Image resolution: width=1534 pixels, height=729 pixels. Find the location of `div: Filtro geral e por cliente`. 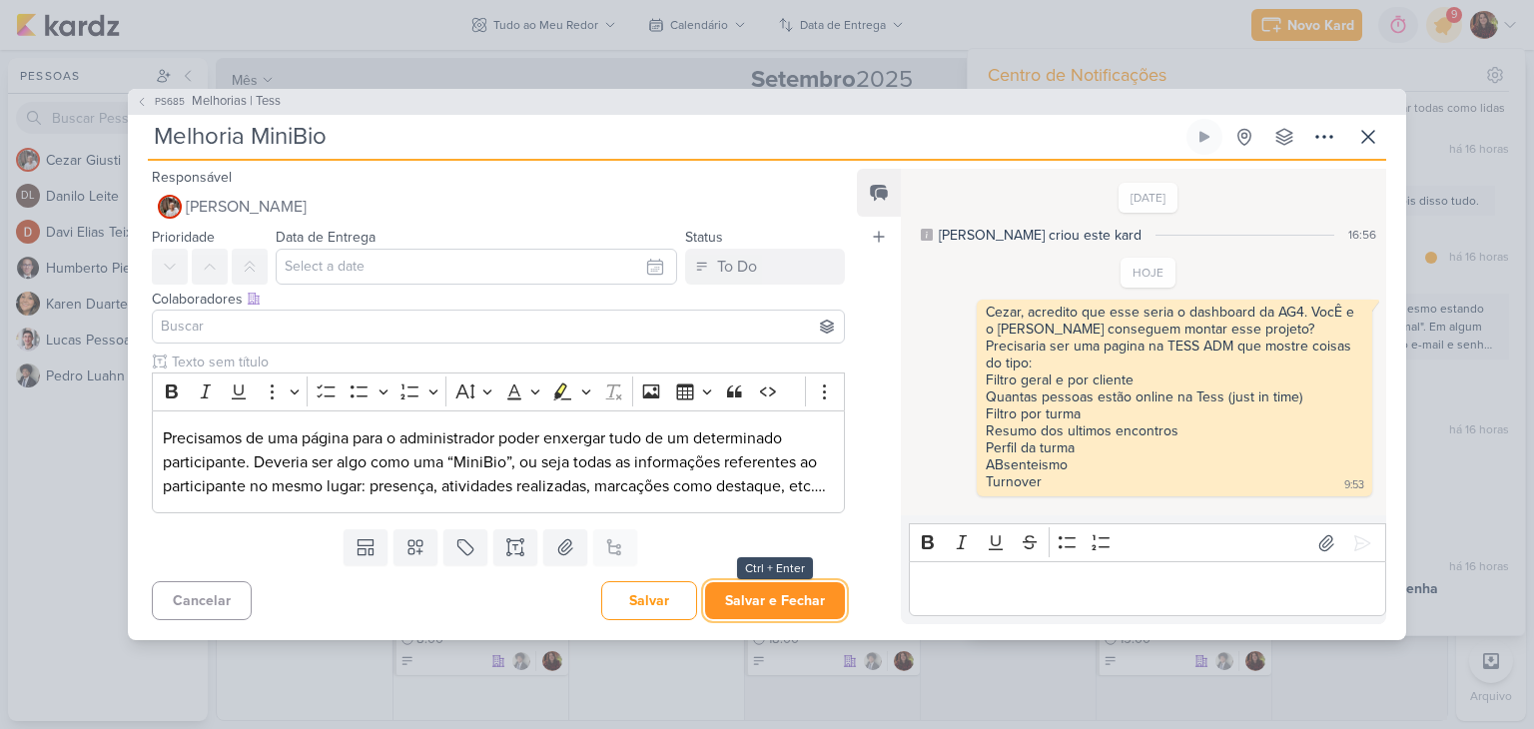

div: Filtro geral e por cliente is located at coordinates (1175, 380).